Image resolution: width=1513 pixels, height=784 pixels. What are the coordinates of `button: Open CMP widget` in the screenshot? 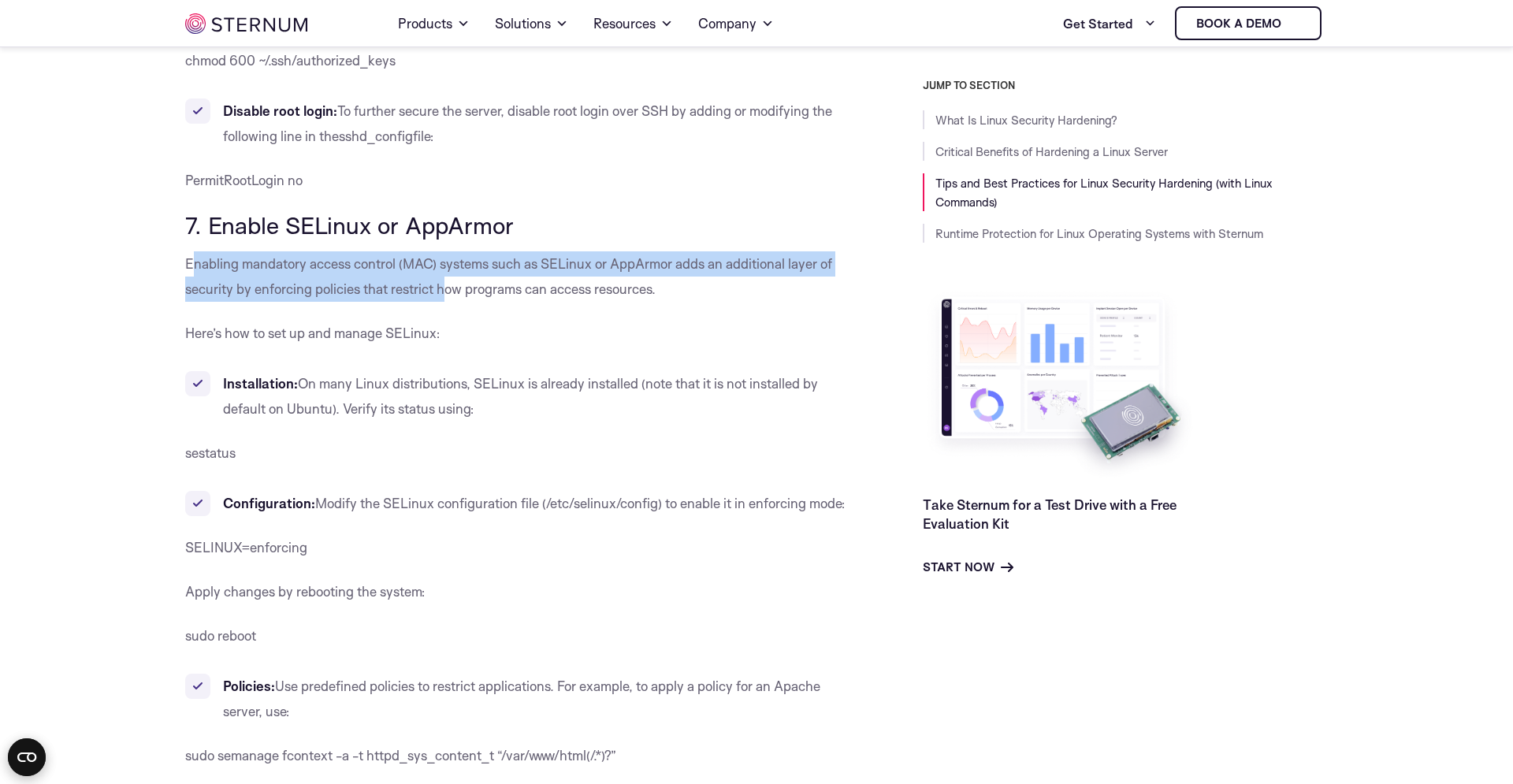 It's located at (27, 758).